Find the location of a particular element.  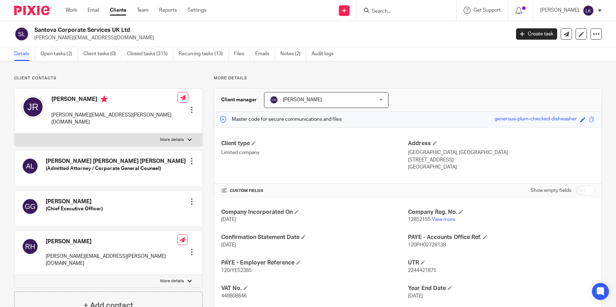

span: 449808646 is located at coordinates (234, 296).